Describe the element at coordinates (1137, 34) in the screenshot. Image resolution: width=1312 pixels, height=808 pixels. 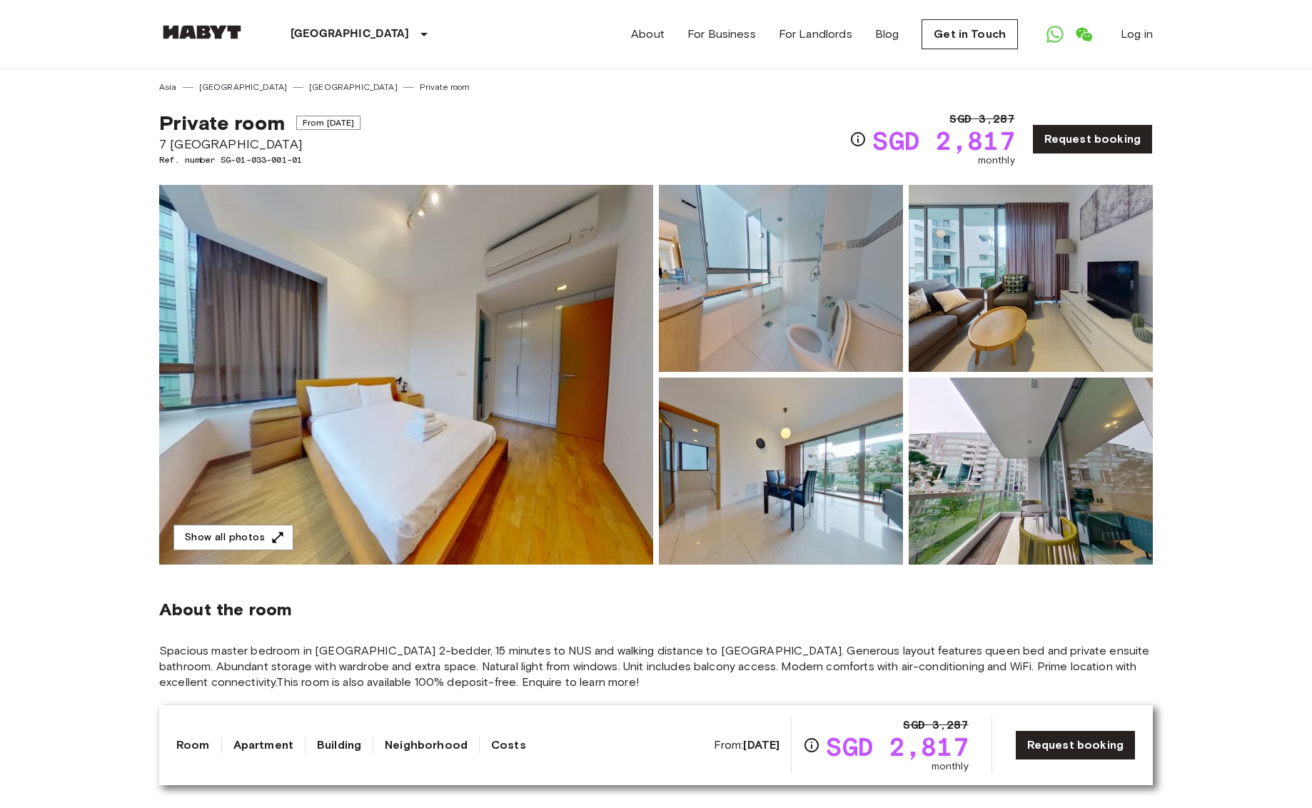
I see `a: Log in` at that location.